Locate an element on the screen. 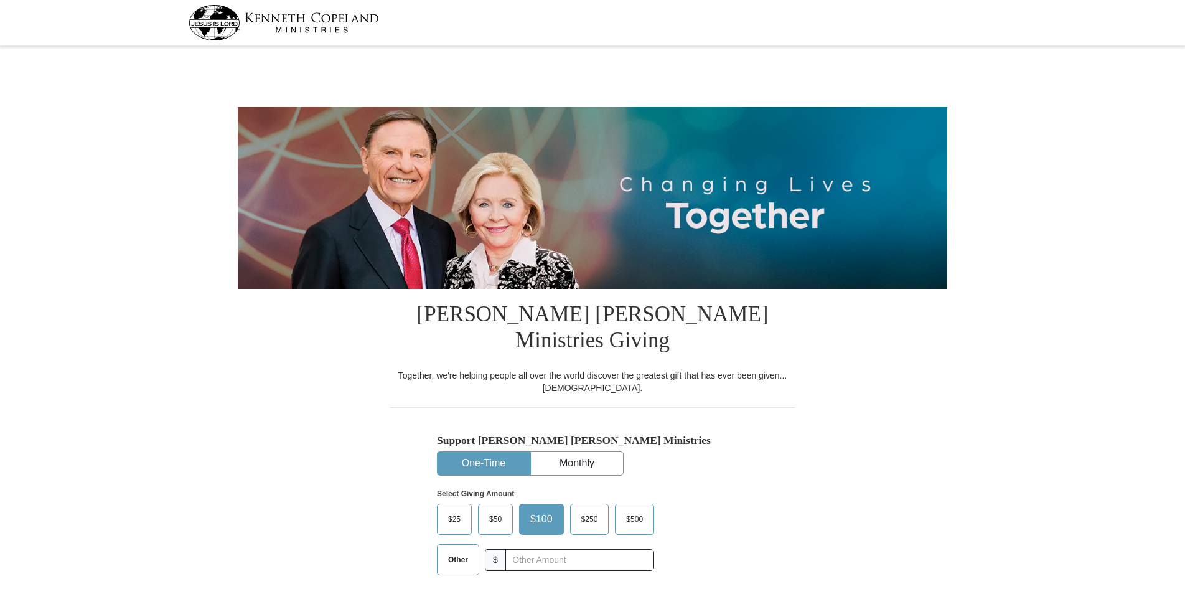 This screenshot has width=1185, height=594. input: Other Amount is located at coordinates (580, 560).